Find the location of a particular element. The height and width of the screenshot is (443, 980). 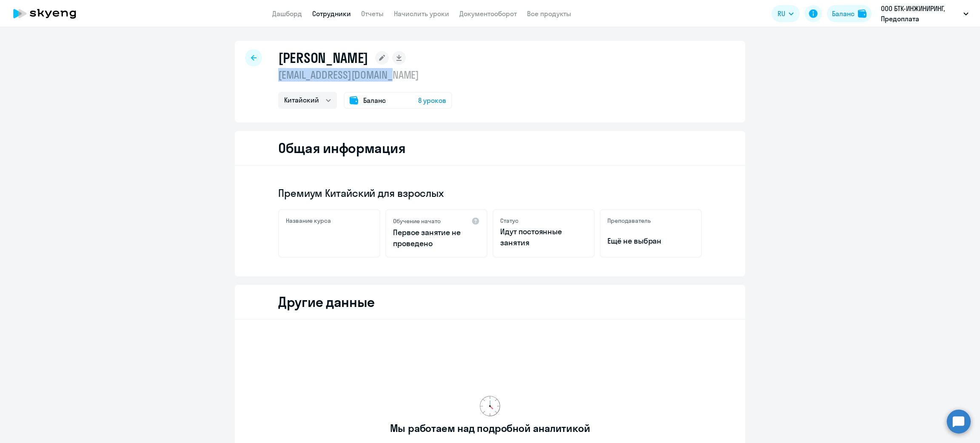

a: Дашборд is located at coordinates (287, 14).